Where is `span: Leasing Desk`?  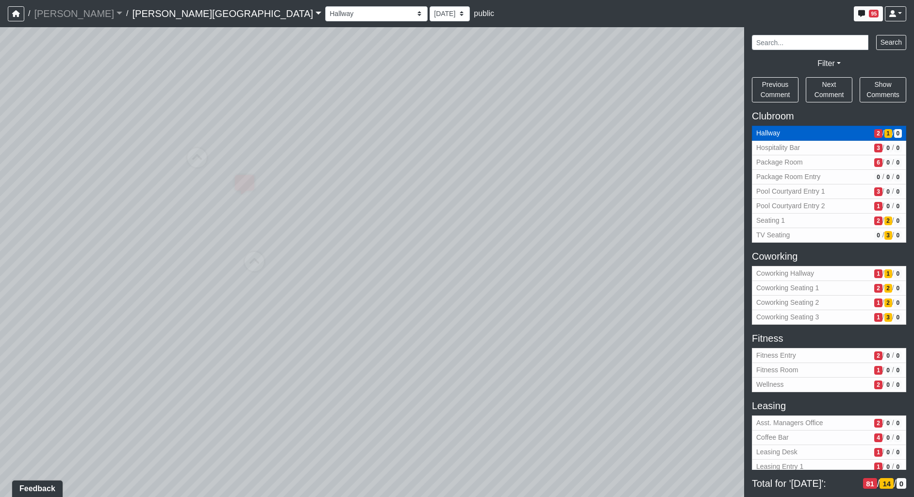
span: Leasing Desk is located at coordinates (813, 452).